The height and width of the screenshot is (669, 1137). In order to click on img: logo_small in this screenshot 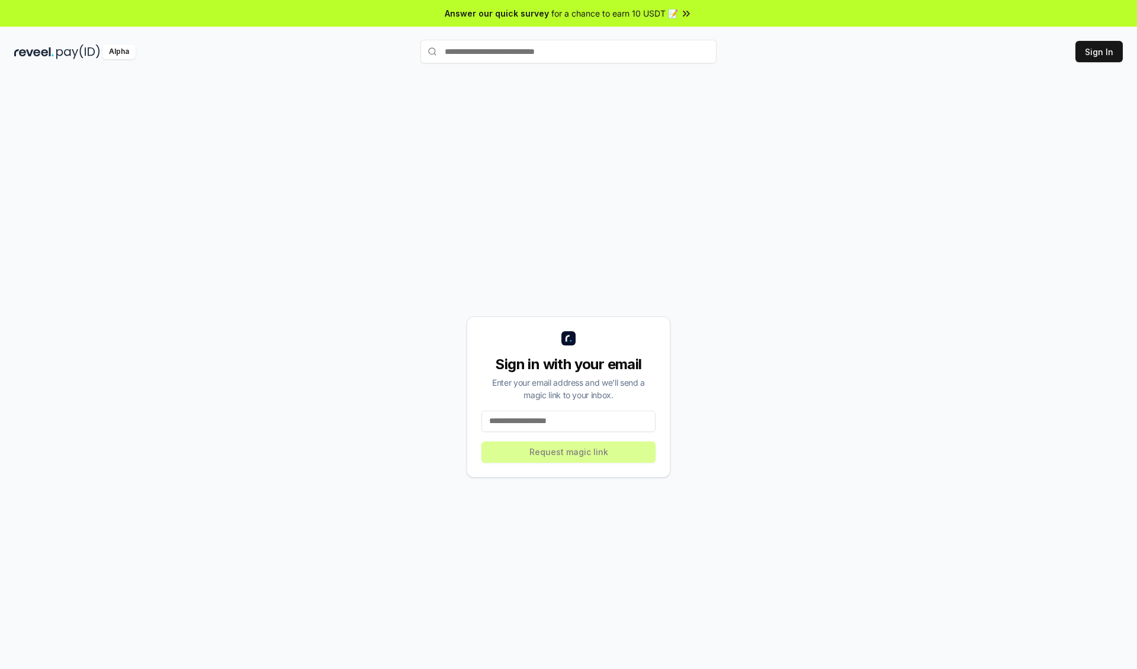, I will do `click(569, 338)`.